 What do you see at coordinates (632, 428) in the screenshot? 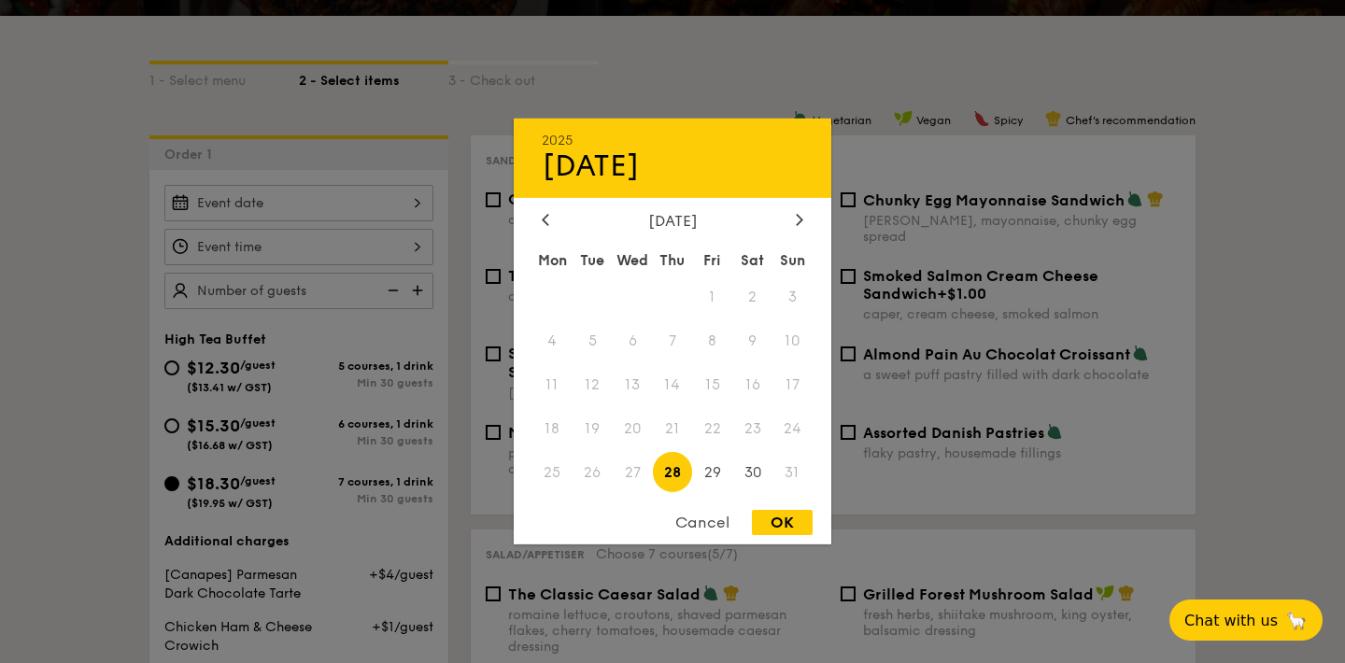
I see `span: 20` at bounding box center [632, 428].